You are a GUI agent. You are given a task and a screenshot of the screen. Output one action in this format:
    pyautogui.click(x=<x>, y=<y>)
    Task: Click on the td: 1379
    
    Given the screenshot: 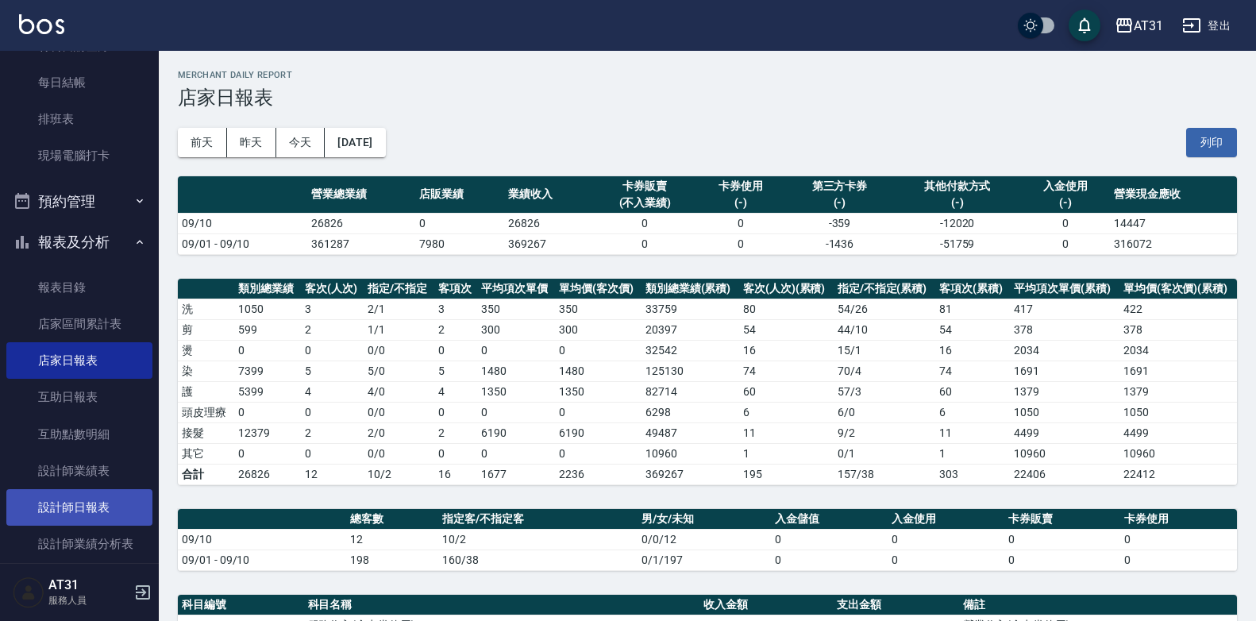 What is the action you would take?
    pyautogui.click(x=1178, y=392)
    